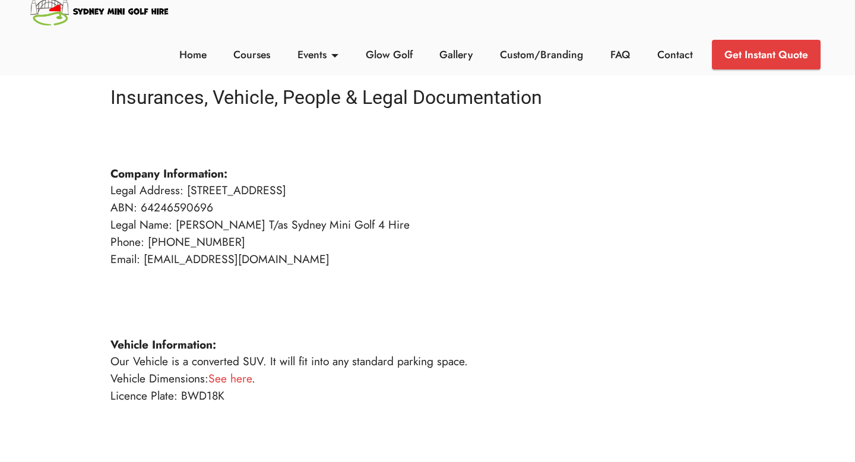 The height and width of the screenshot is (462, 855). I want to click on a: Home, so click(192, 55).